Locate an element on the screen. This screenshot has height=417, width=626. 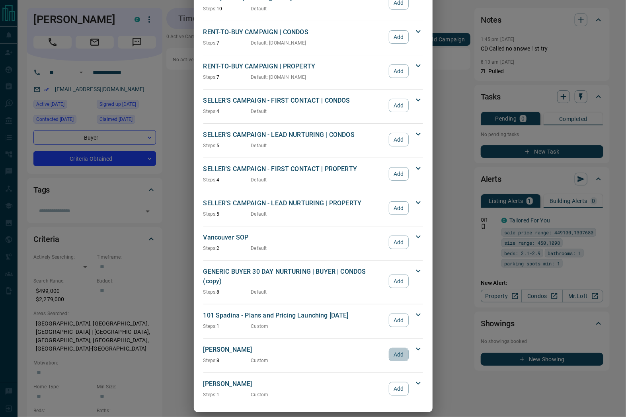
div: SELLER'S CAMPAIGN - FIRST CONTACT | CONDOSSteps:4DefaultAdd is located at coordinates (313, 105).